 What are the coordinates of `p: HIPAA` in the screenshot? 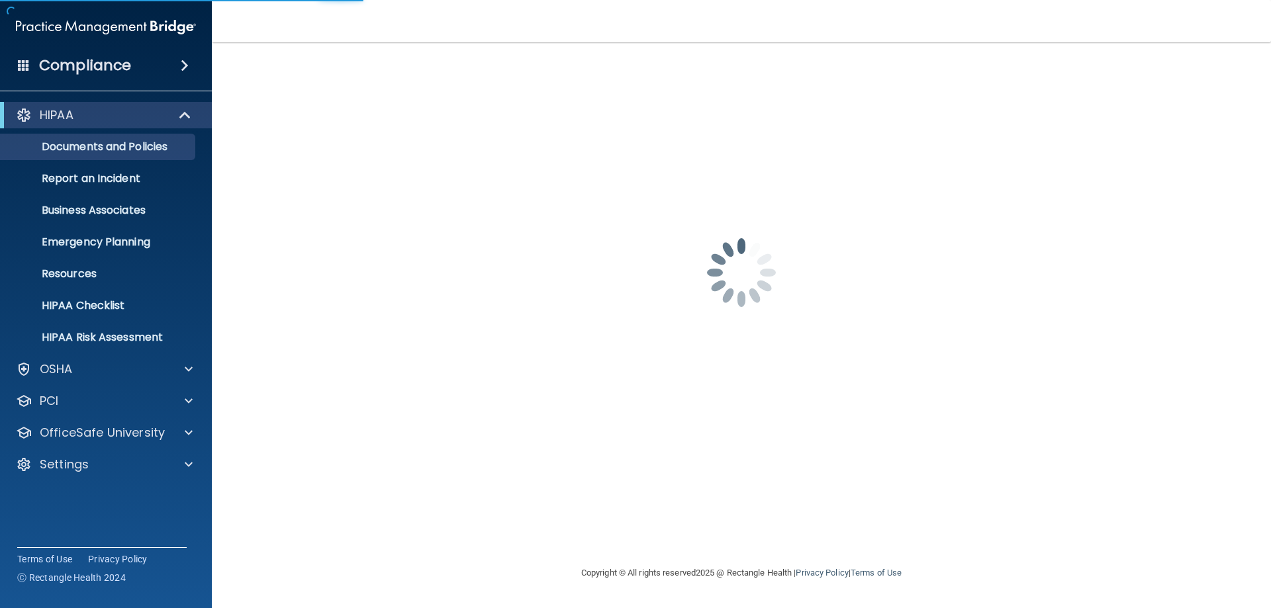 It's located at (56, 115).